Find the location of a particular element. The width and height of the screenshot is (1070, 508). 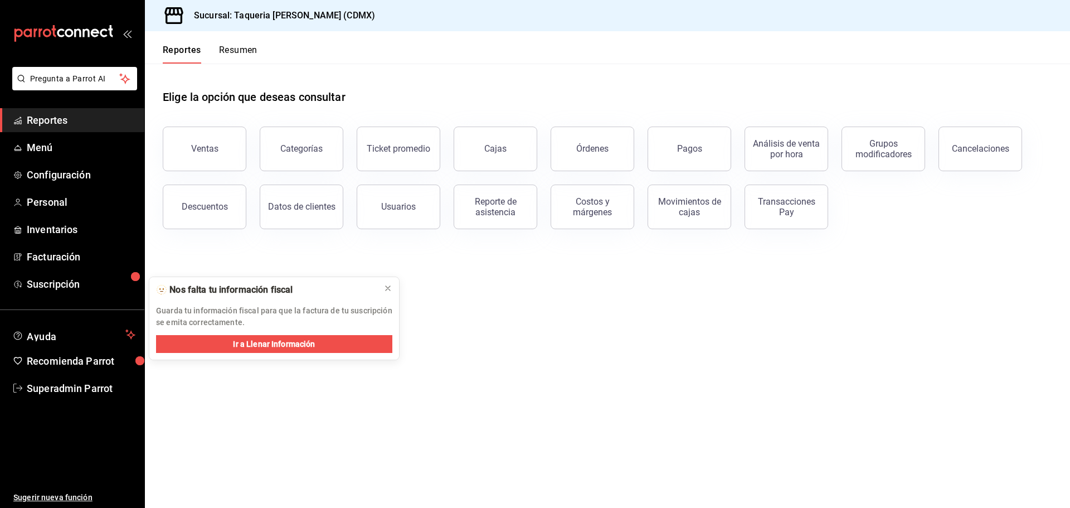

div: Movimientos de cajas is located at coordinates (689, 207).